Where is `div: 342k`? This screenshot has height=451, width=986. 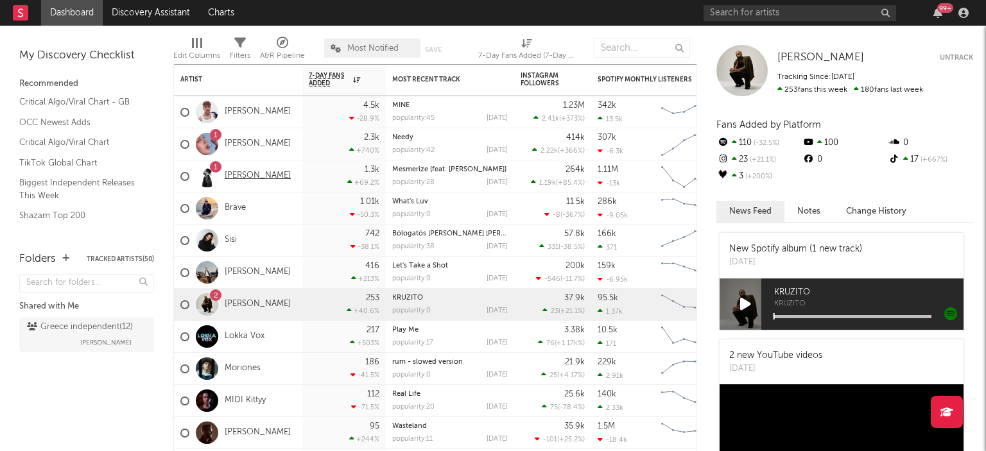
div: 342k is located at coordinates (606, 105).